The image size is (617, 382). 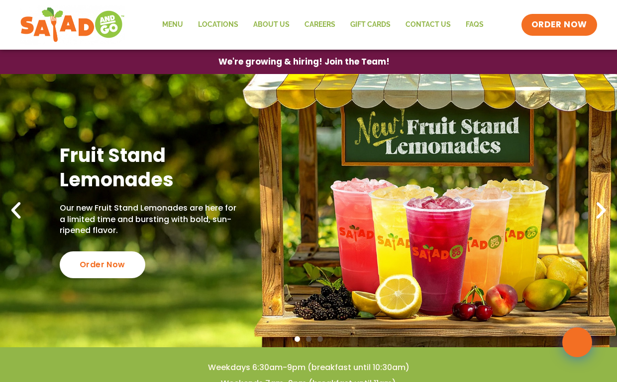 What do you see at coordinates (370, 25) in the screenshot?
I see `a: GIFT CARDS` at bounding box center [370, 25].